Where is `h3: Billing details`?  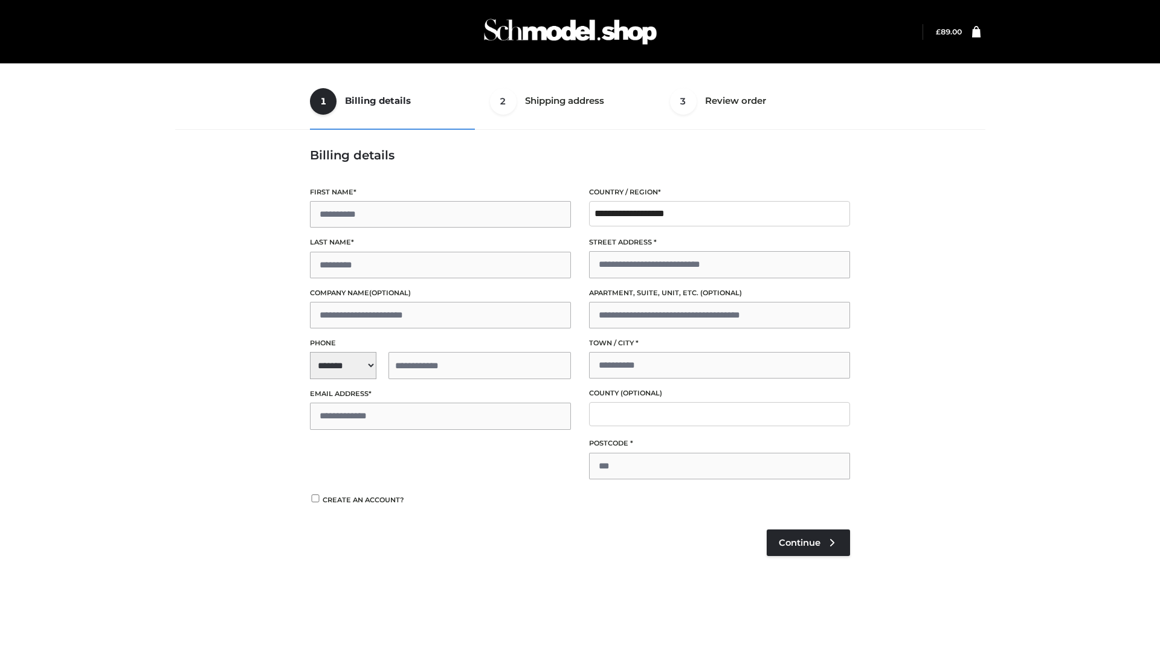 h3: Billing details is located at coordinates (580, 155).